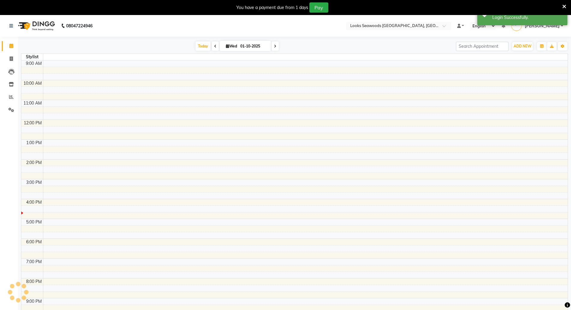 The height and width of the screenshot is (310, 571). I want to click on div: 12:00 PM, so click(33, 123).